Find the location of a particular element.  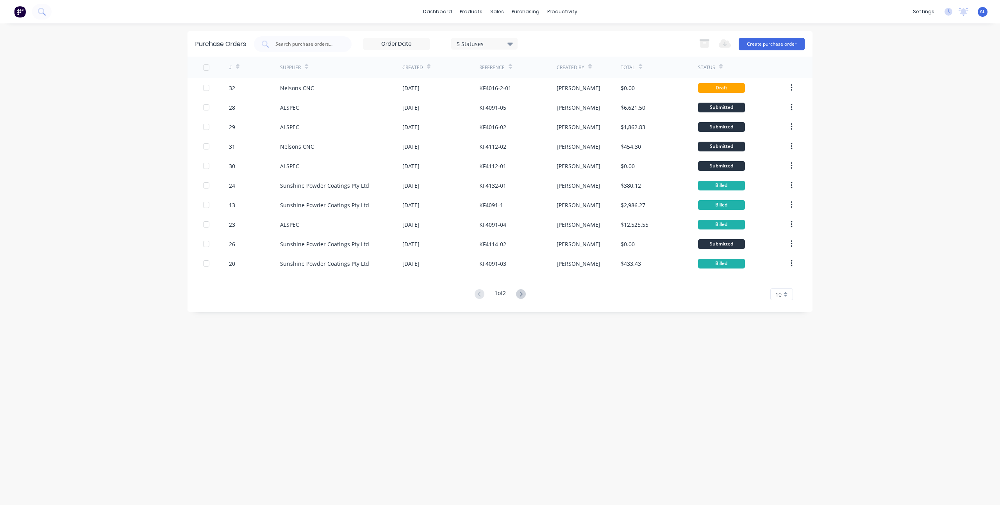

div: settings is located at coordinates (923, 12).